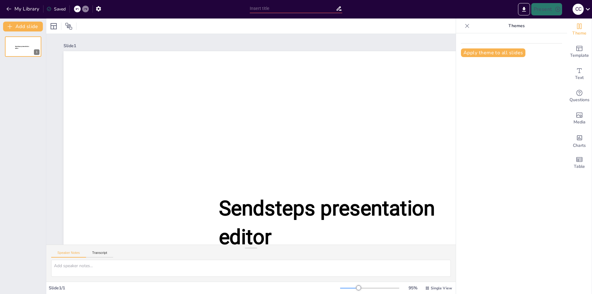 The width and height of the screenshot is (592, 294). Describe the element at coordinates (441, 288) in the screenshot. I see `span: Single View` at that location.